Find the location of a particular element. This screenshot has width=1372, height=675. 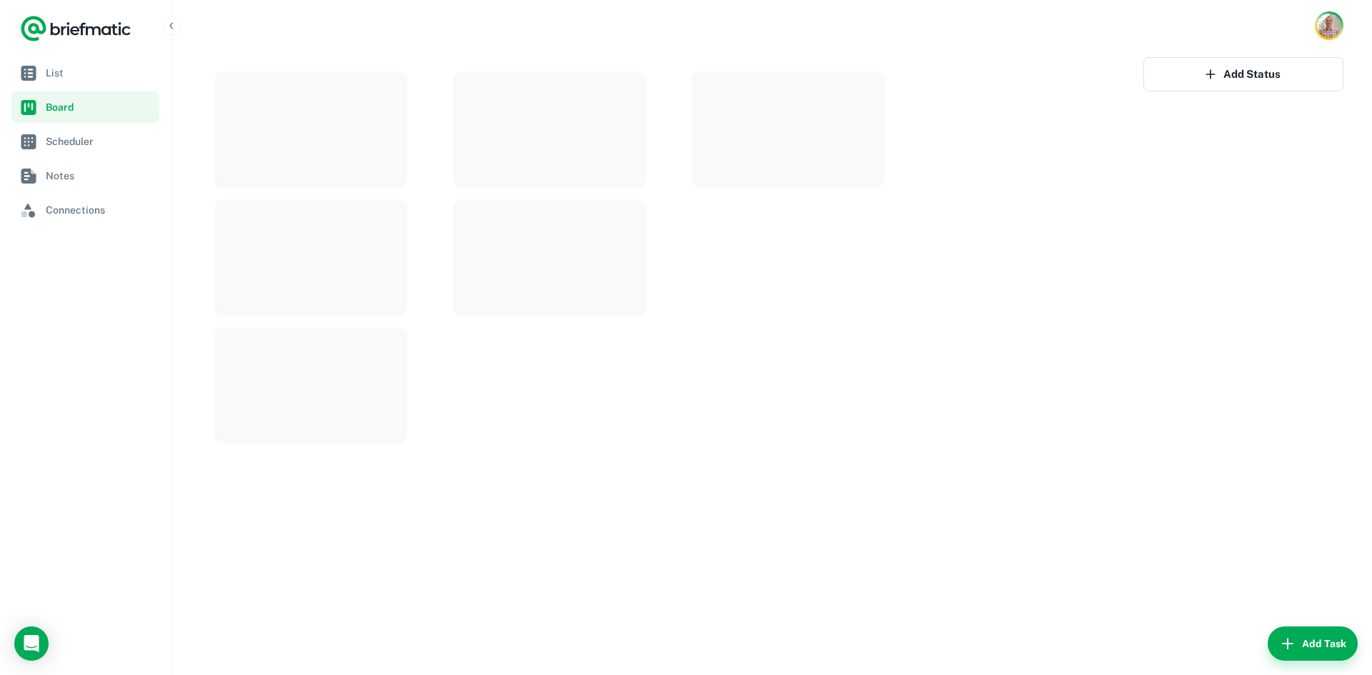

span: Notes is located at coordinates (99, 176).